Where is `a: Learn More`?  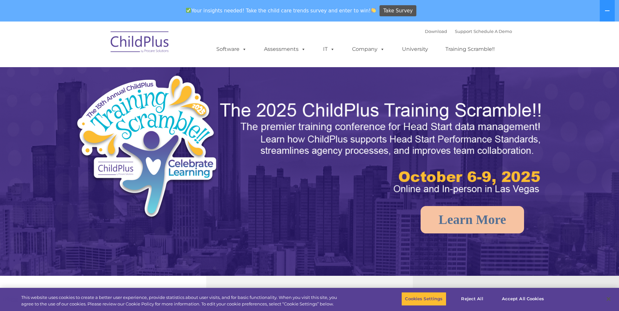
a: Learn More is located at coordinates (472, 220).